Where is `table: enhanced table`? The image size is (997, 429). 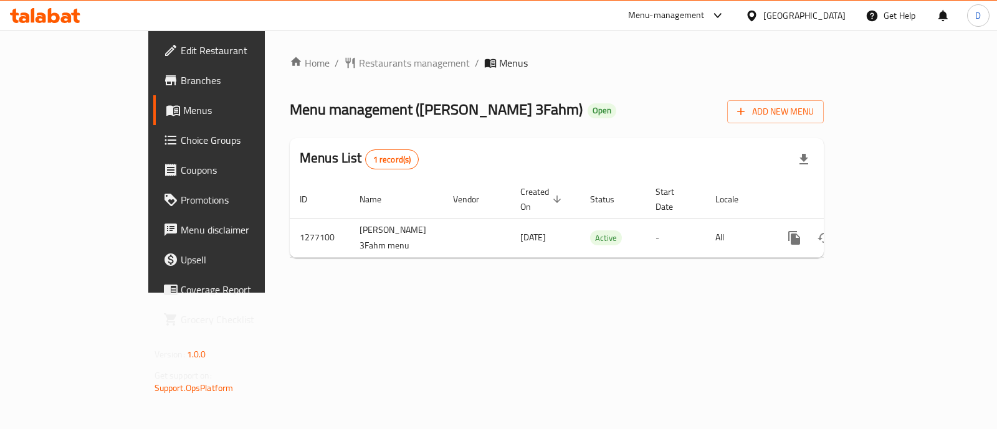 table: enhanced table is located at coordinates (599, 219).